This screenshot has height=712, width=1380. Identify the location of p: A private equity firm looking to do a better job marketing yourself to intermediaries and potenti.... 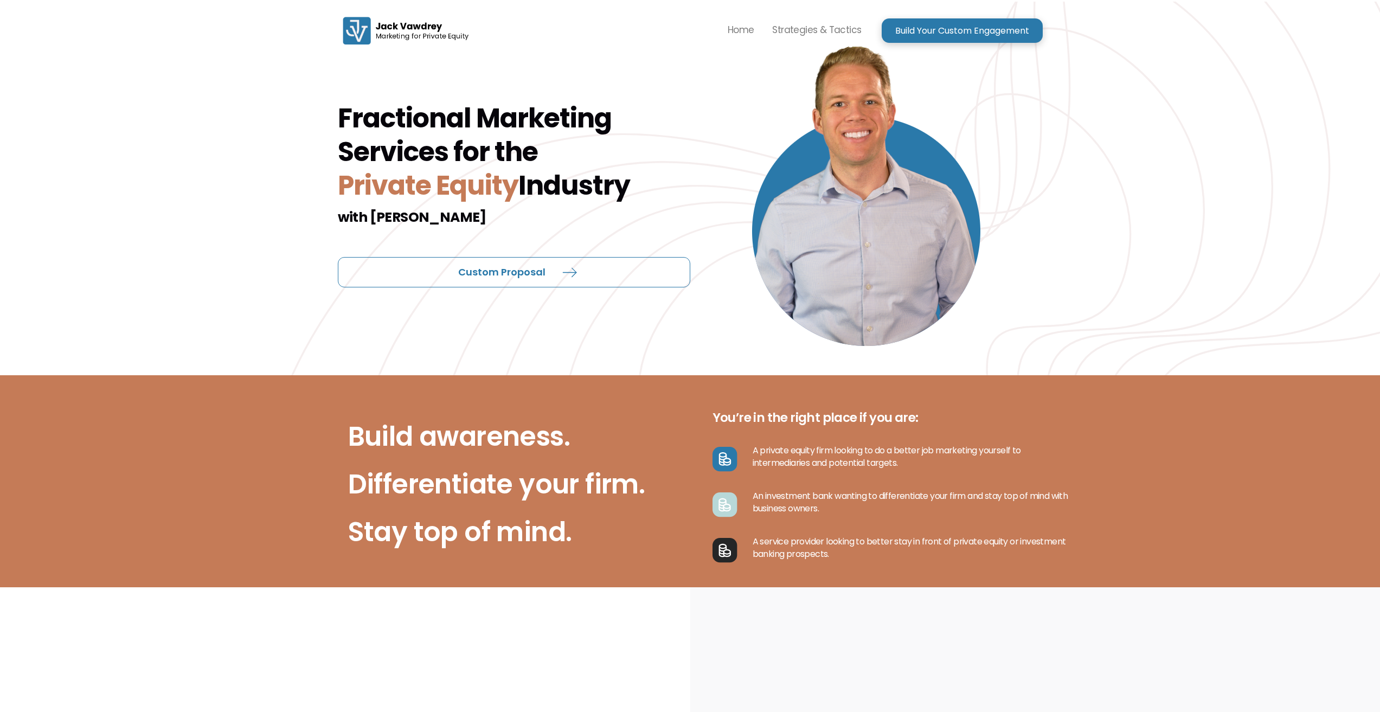
(907, 457).